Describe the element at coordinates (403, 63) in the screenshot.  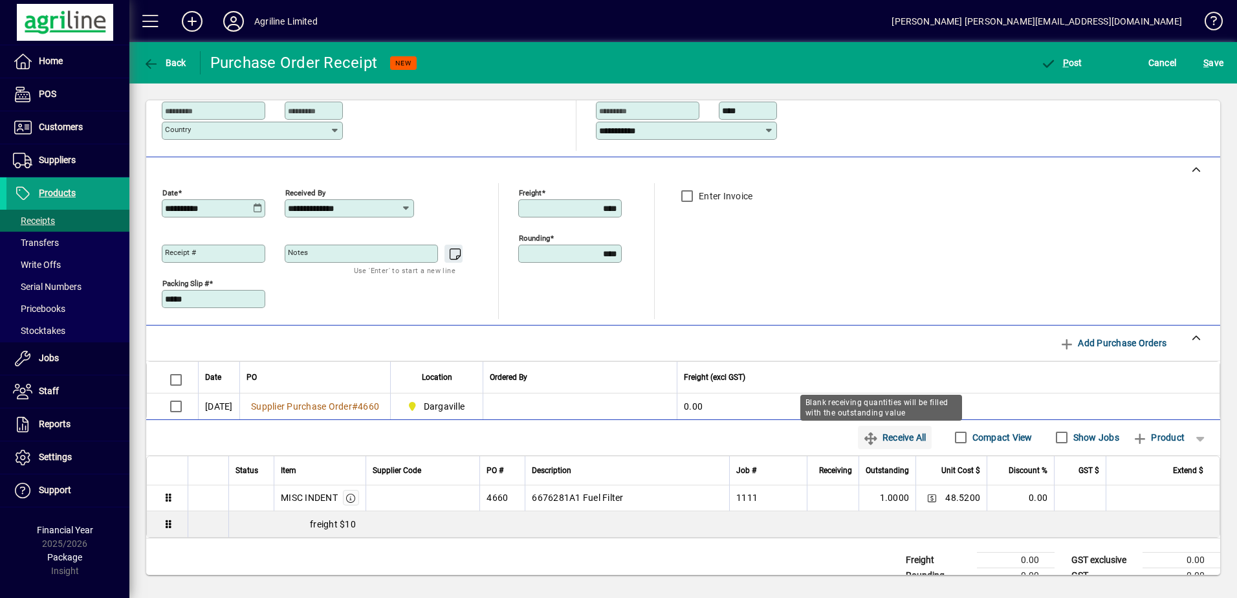
I see `span: NEW` at that location.